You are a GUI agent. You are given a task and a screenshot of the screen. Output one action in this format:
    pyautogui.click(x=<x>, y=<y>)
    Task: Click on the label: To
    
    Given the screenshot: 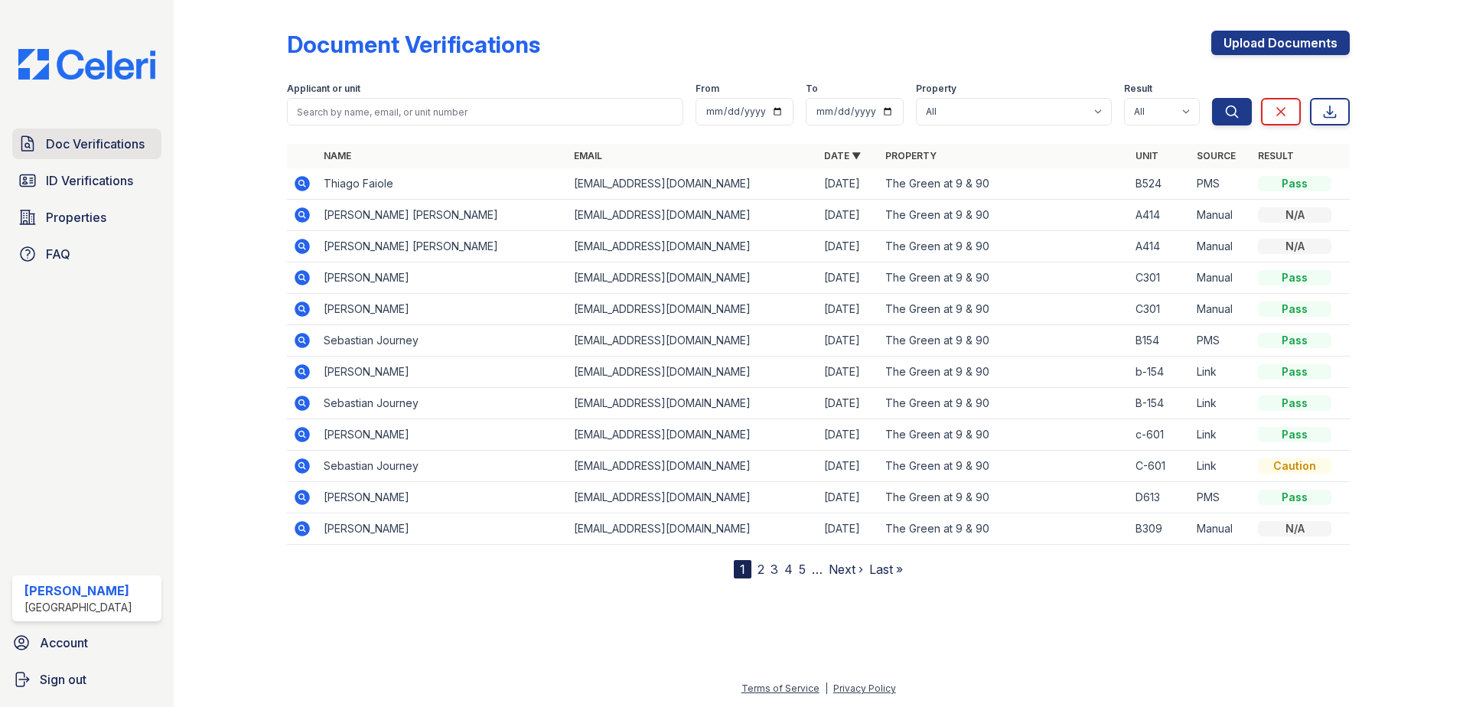 What is the action you would take?
    pyautogui.click(x=812, y=89)
    